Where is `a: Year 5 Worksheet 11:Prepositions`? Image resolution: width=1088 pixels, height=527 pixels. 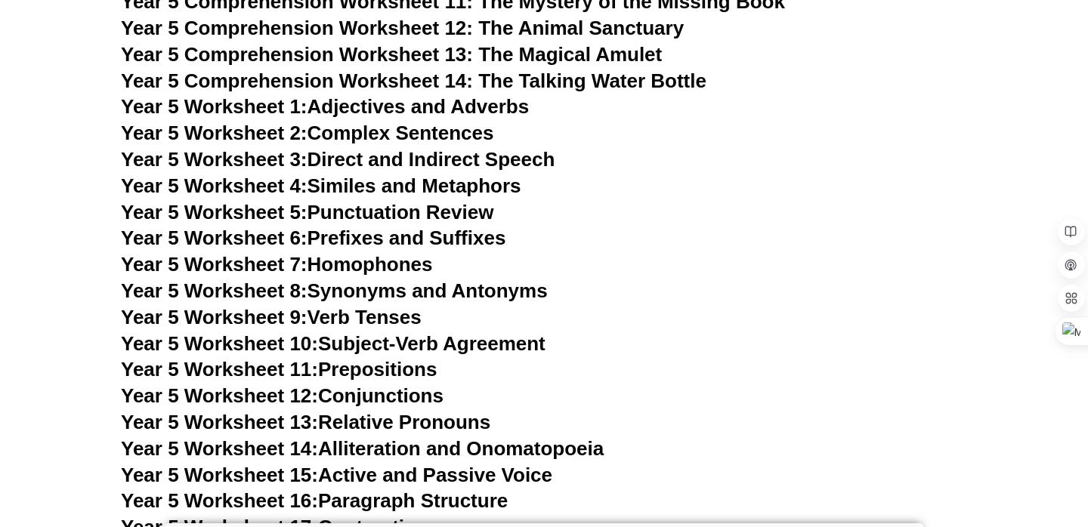
a: Year 5 Worksheet 11:Prepositions is located at coordinates (279, 369).